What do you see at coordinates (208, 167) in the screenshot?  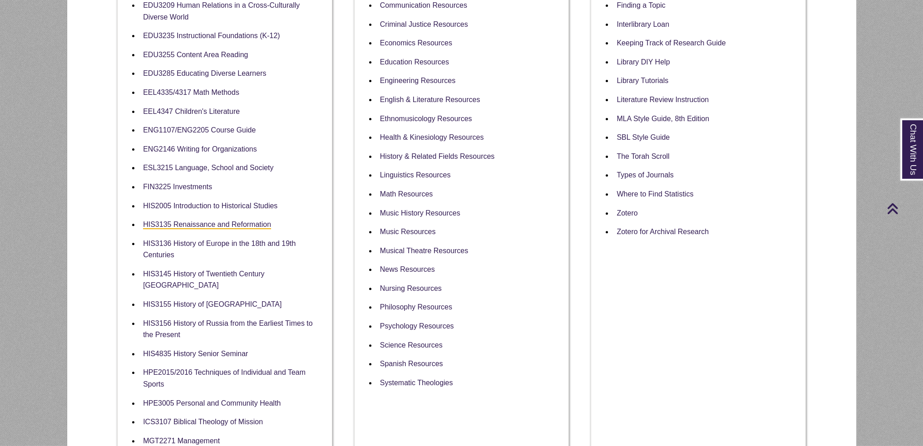 I see `a: ESL3215 Language, School and Society` at bounding box center [208, 167].